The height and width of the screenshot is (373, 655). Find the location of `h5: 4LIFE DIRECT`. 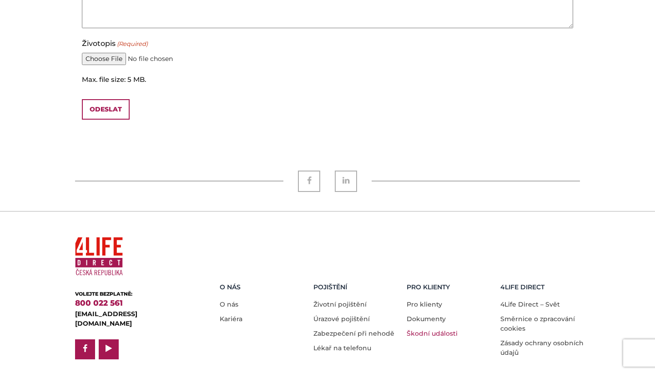

h5: 4LIFE DIRECT is located at coordinates (543, 287).